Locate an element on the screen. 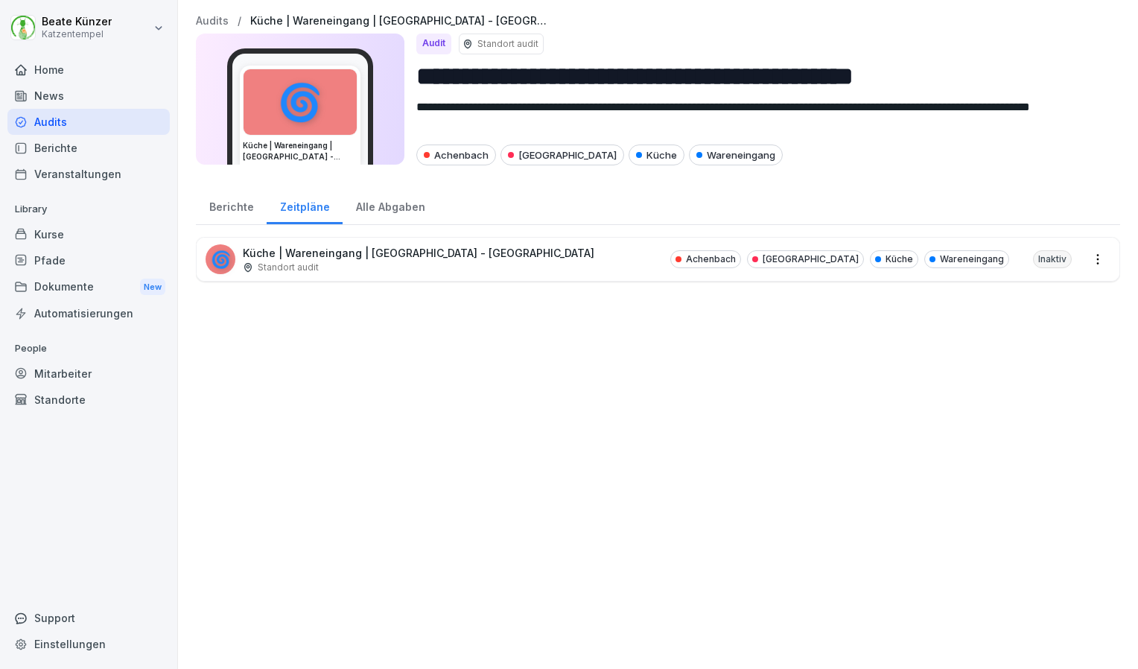  a: Home is located at coordinates (89, 69).